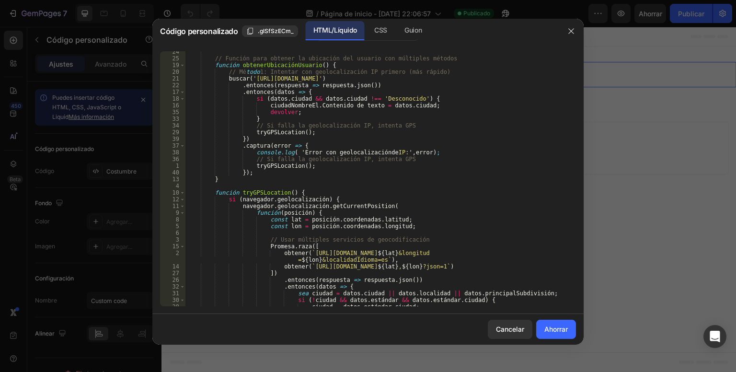 This screenshot has height=372, width=736. Describe the element at coordinates (176, 179) in the screenshot. I see `font: 13` at that location.